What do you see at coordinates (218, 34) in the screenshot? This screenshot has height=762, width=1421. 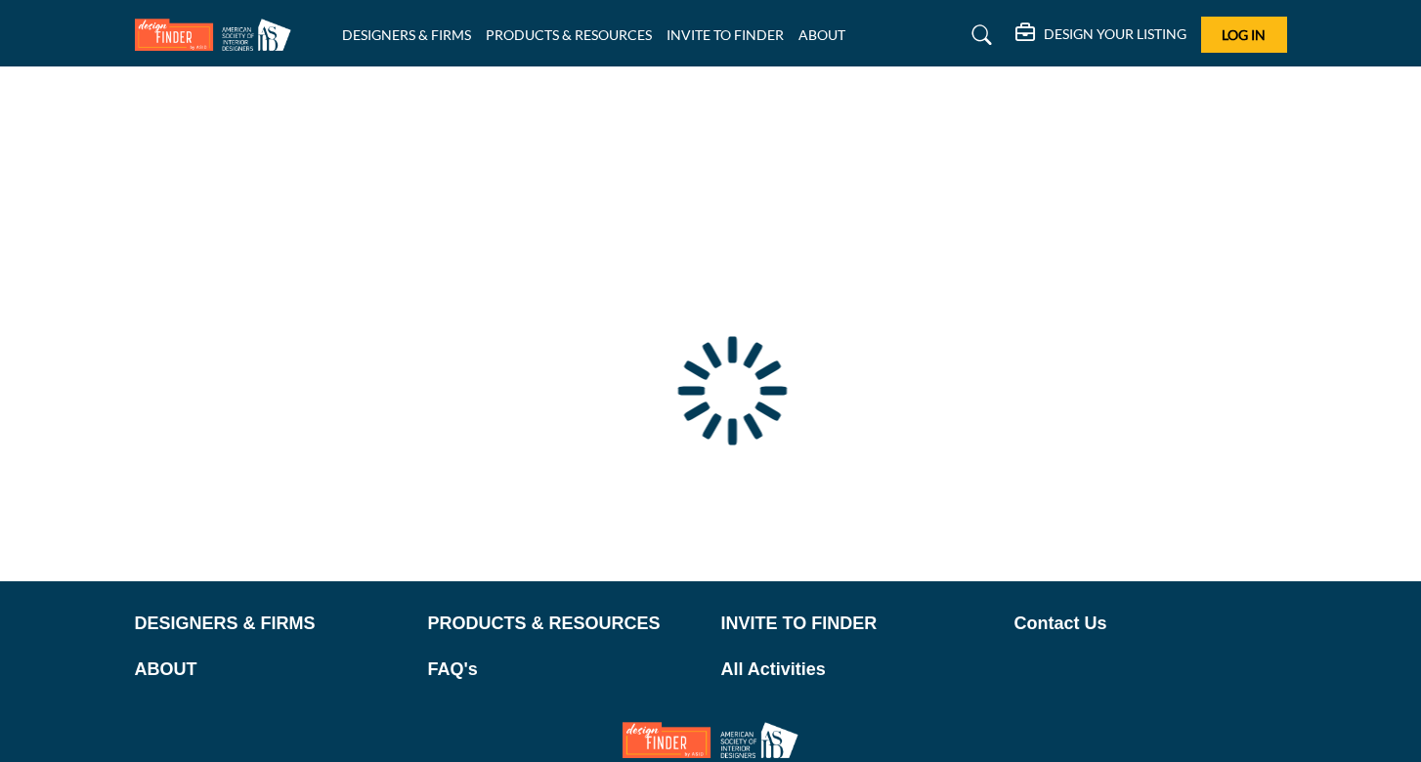 I see `img: Site Logo` at bounding box center [218, 34].